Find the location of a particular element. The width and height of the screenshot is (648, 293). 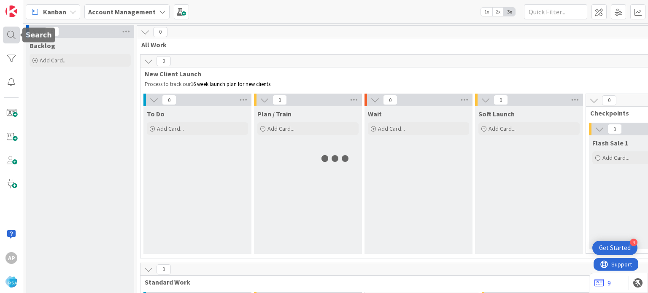

div: 4 is located at coordinates (634, 243).